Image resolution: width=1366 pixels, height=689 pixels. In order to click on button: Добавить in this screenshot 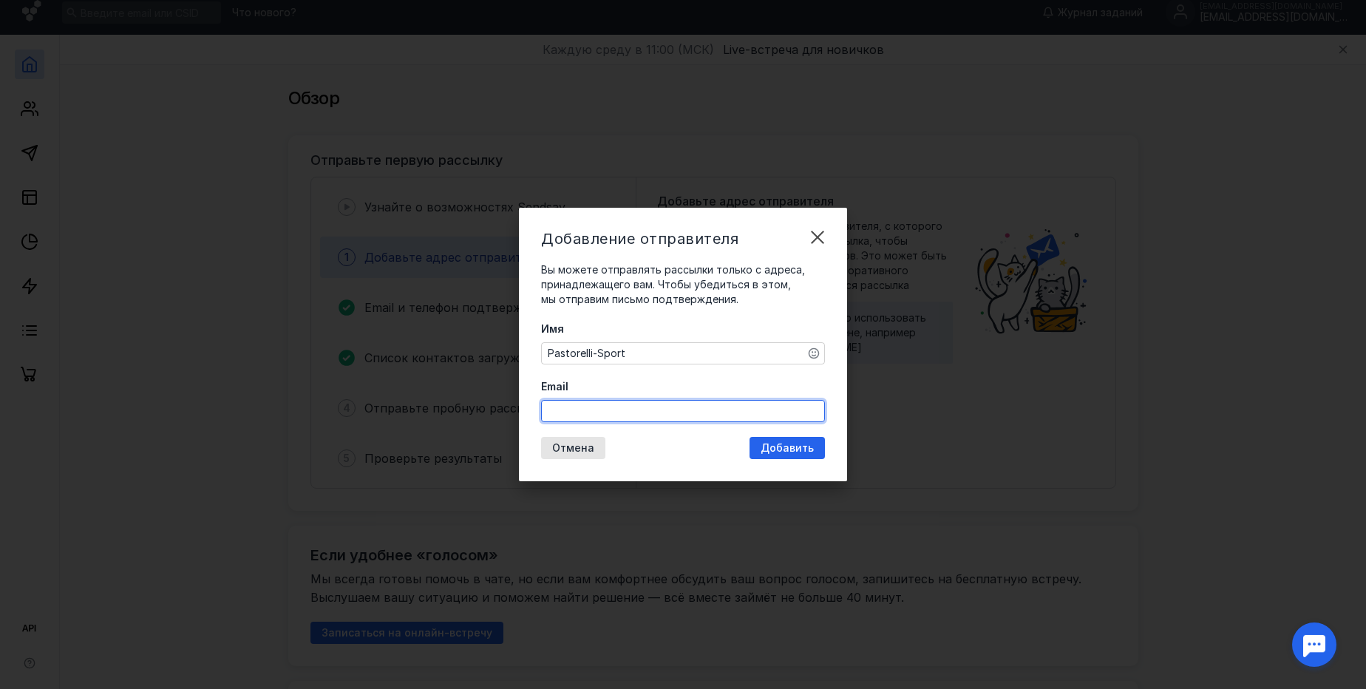, I will do `click(787, 448)`.